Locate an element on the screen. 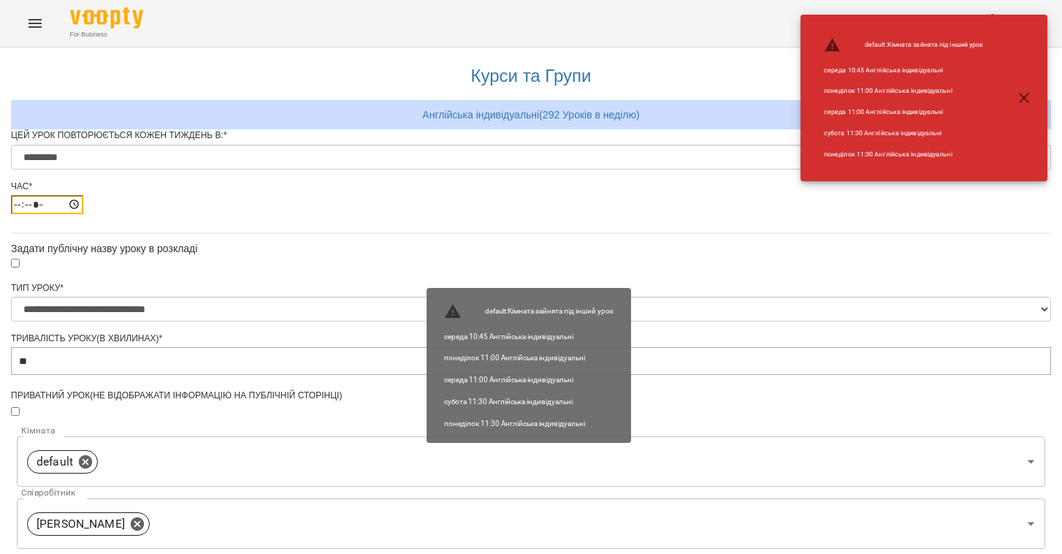 The image size is (1062, 554). div: Задати публічну назву уроку в розкладі is located at coordinates (531, 248).